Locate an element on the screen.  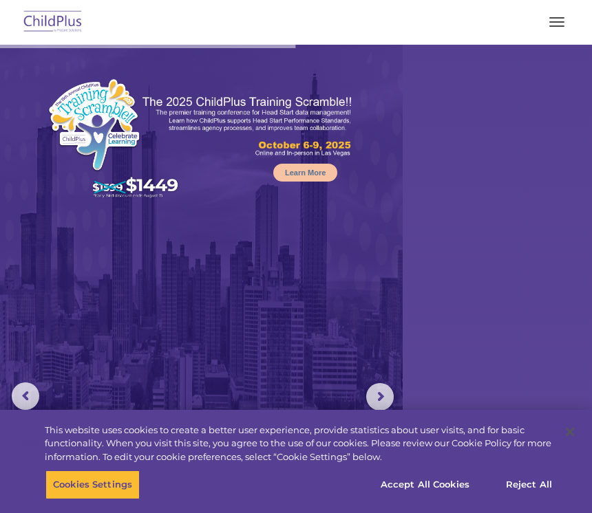
a: Learn More is located at coordinates (305, 173).